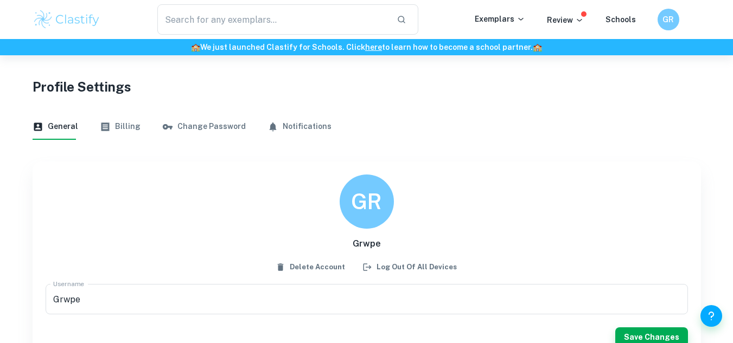  I want to click on a: Schools, so click(621, 20).